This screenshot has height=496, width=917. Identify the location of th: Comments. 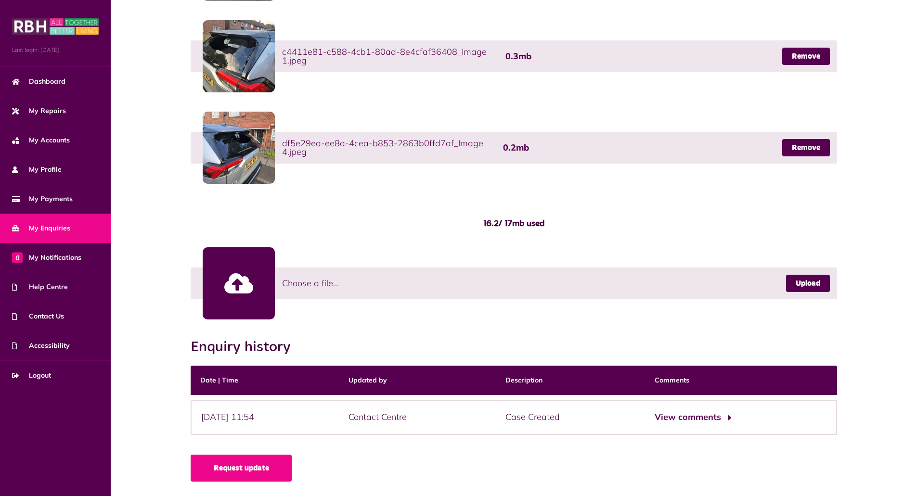
(741, 380).